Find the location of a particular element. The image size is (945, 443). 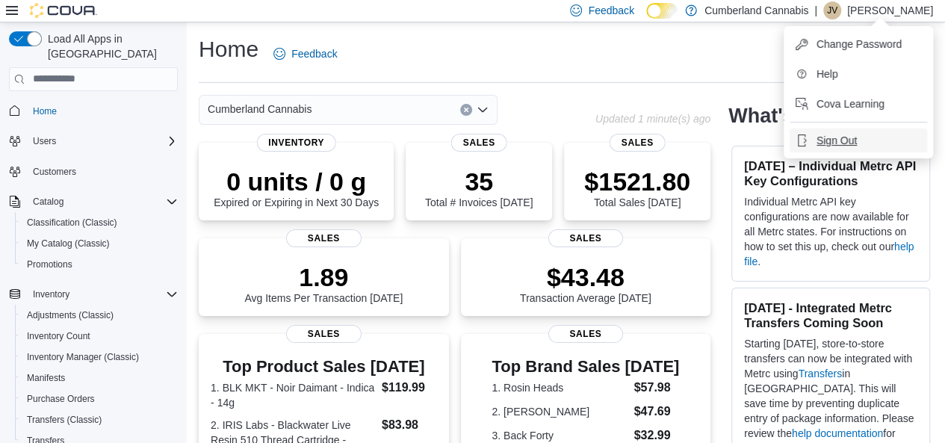

button: Manifests is located at coordinates (99, 378).